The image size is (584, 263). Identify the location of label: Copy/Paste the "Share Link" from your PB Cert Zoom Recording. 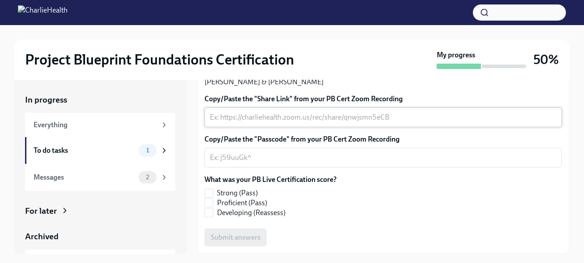
(383, 99).